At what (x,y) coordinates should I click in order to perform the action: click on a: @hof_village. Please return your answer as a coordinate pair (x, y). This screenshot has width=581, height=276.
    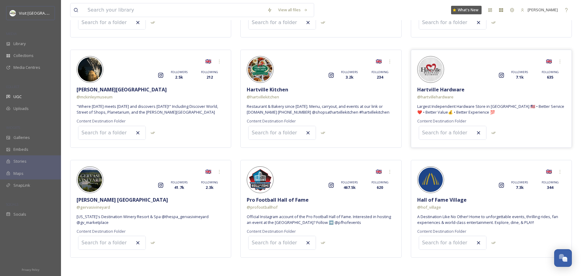
    Looking at the image, I should click on (429, 207).